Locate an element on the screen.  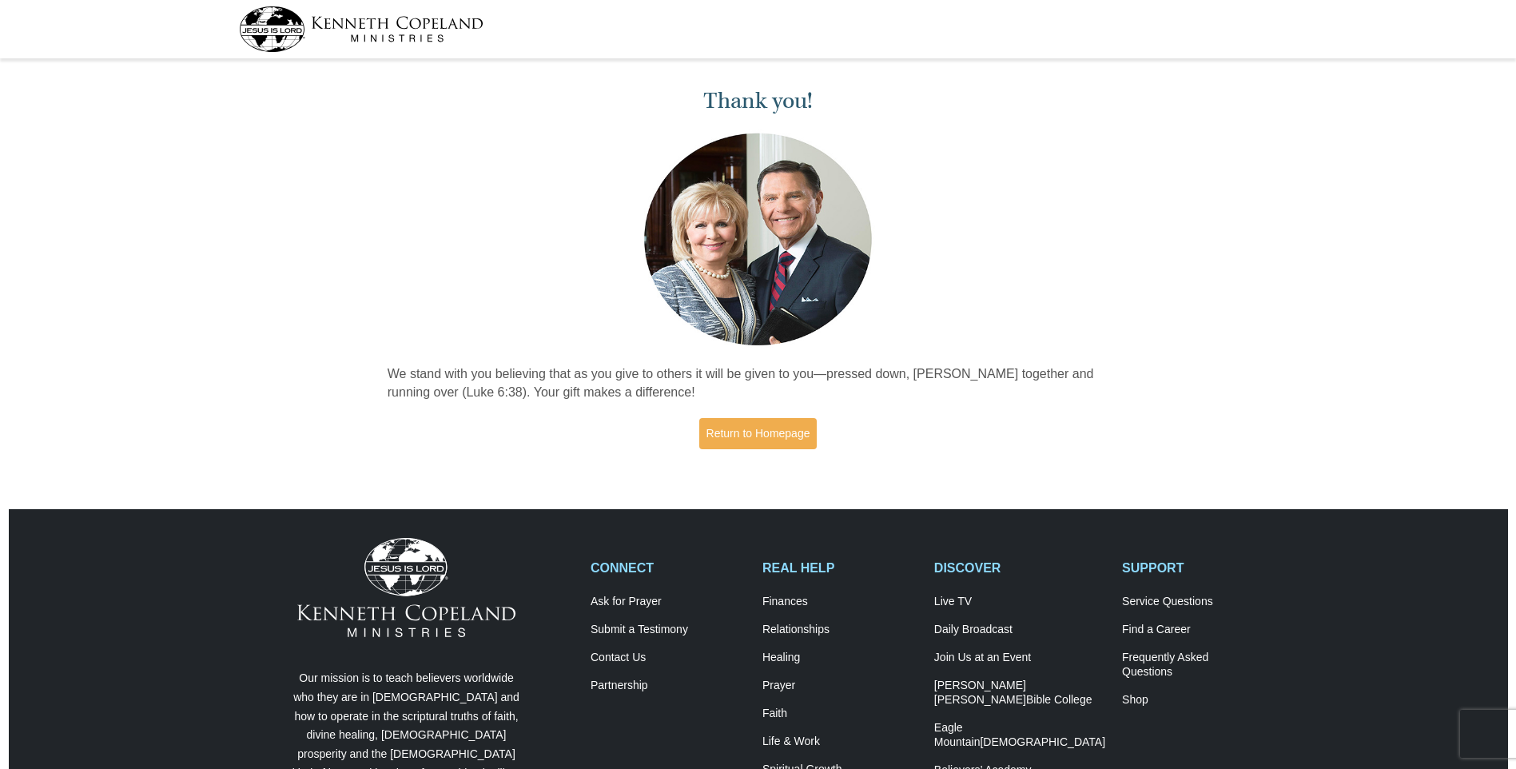
h2: DISCOVER is located at coordinates (1020, 568).